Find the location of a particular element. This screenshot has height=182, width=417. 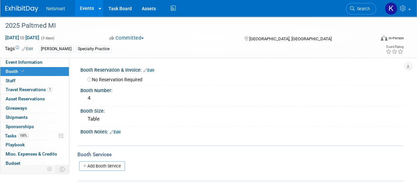

span: Event Information is located at coordinates (24, 62).